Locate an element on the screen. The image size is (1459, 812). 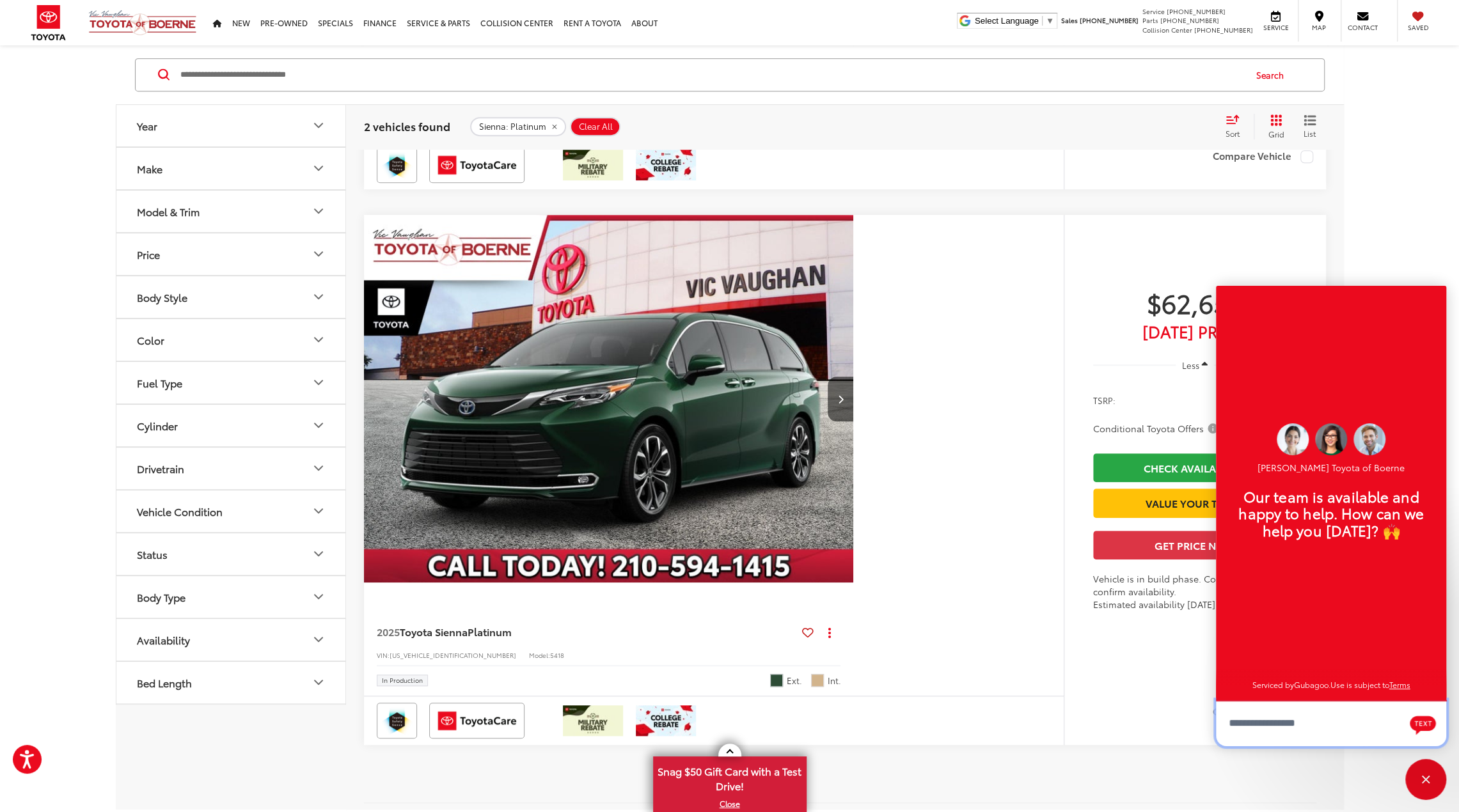
div: Close is located at coordinates (1425, 779).